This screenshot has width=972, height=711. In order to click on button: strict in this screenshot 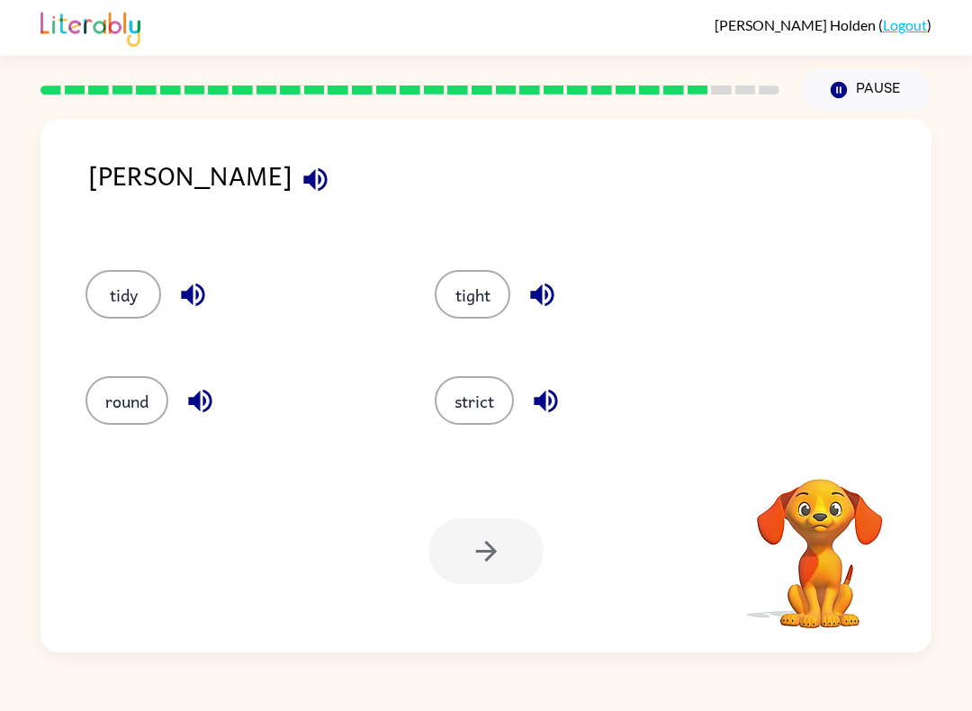, I will do `click(474, 400)`.